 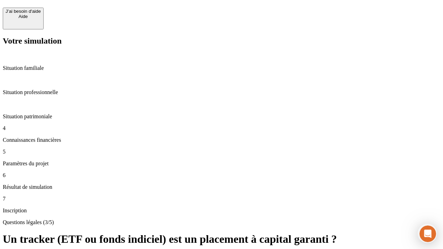 What do you see at coordinates (222, 187) in the screenshot?
I see `p: Résultat de simulation` at bounding box center [222, 187].